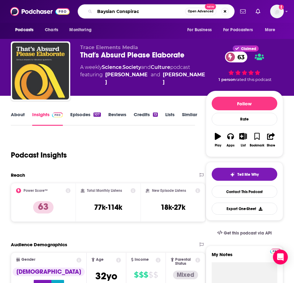  I want to click on input: Search podcasts, credits, & more..., so click(140, 11).